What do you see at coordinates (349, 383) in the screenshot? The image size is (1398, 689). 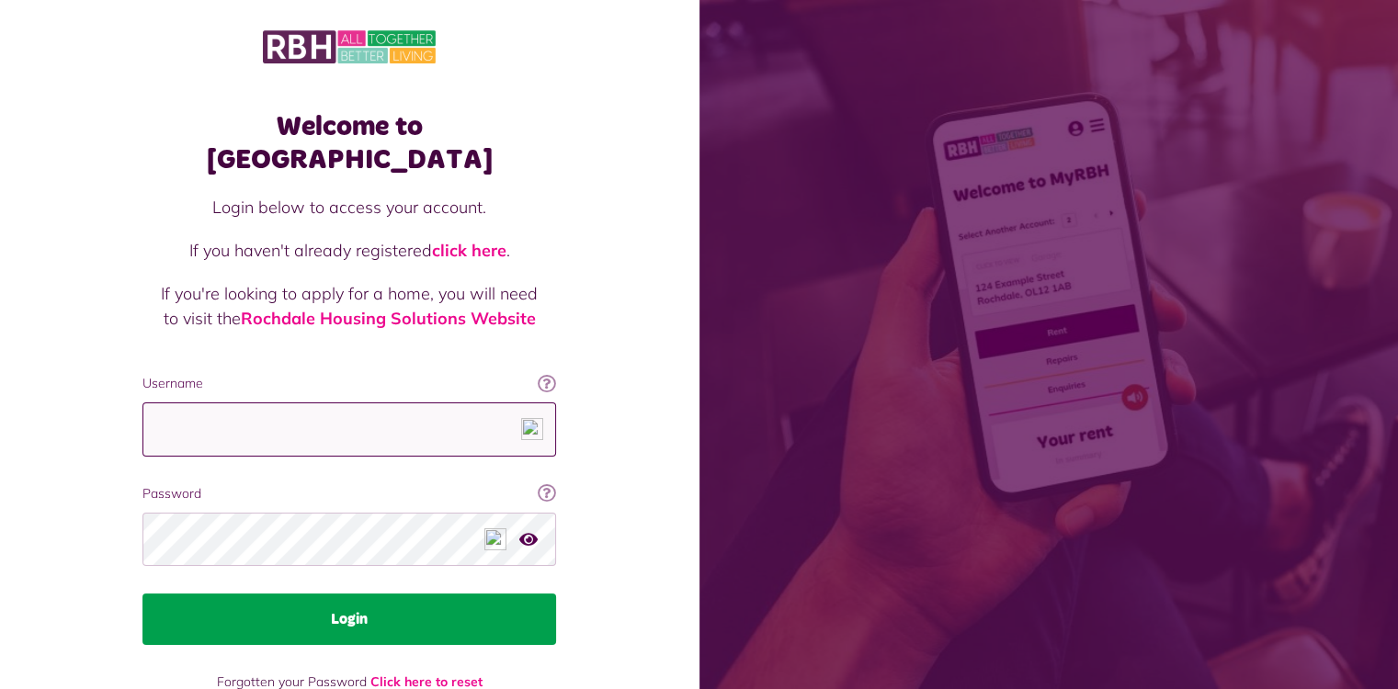 I see `label: Username` at bounding box center [349, 383].